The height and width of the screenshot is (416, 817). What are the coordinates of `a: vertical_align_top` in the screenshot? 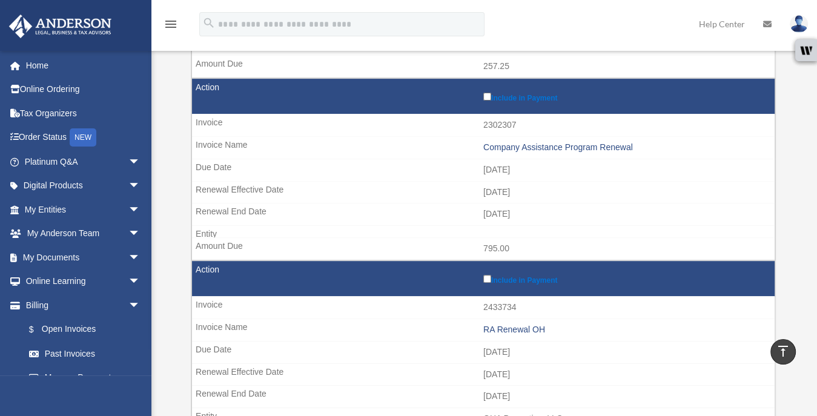 It's located at (783, 352).